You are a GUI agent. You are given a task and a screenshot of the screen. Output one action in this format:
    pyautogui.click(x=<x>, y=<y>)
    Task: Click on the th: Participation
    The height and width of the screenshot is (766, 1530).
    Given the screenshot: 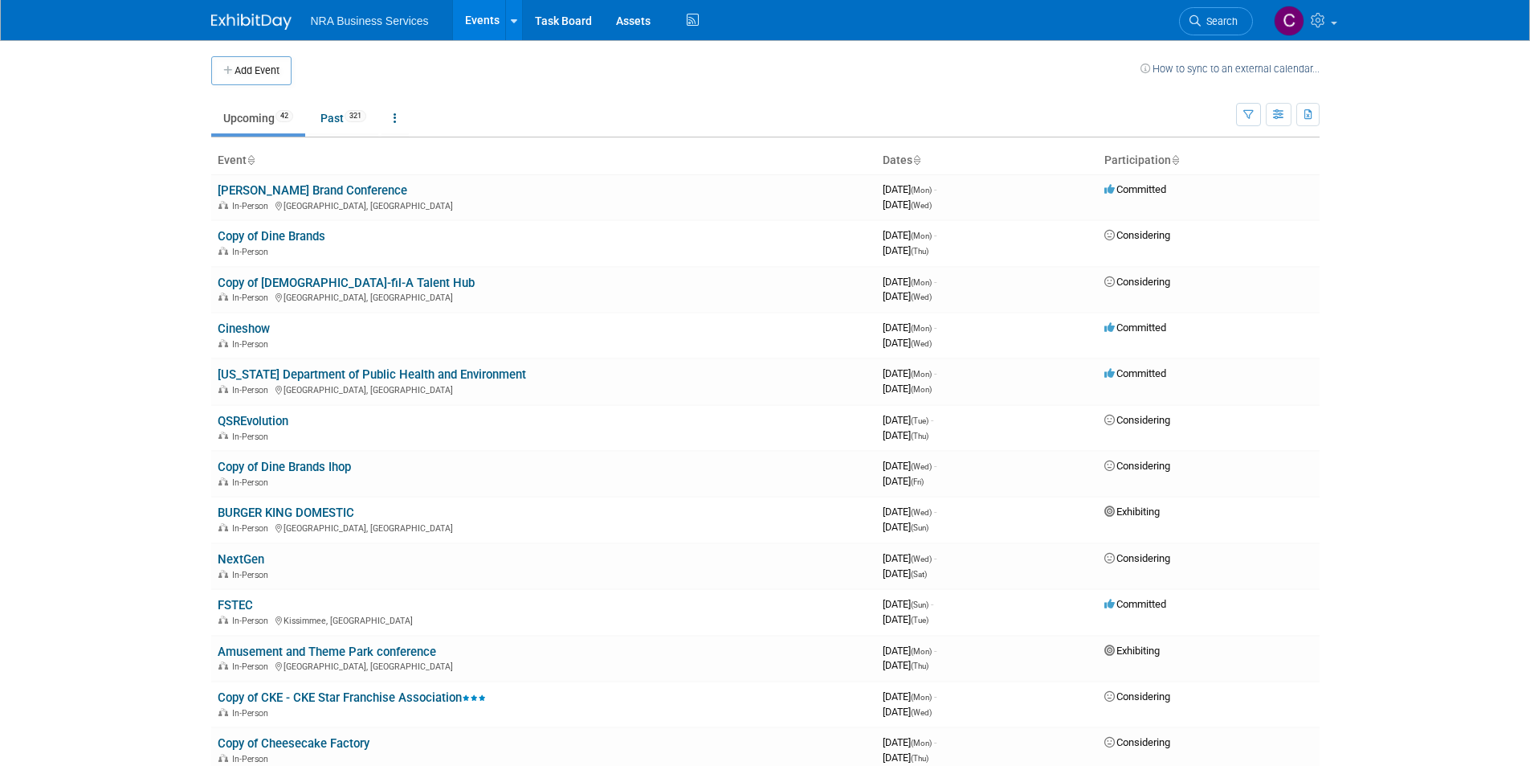 What is the action you would take?
    pyautogui.click(x=1209, y=161)
    